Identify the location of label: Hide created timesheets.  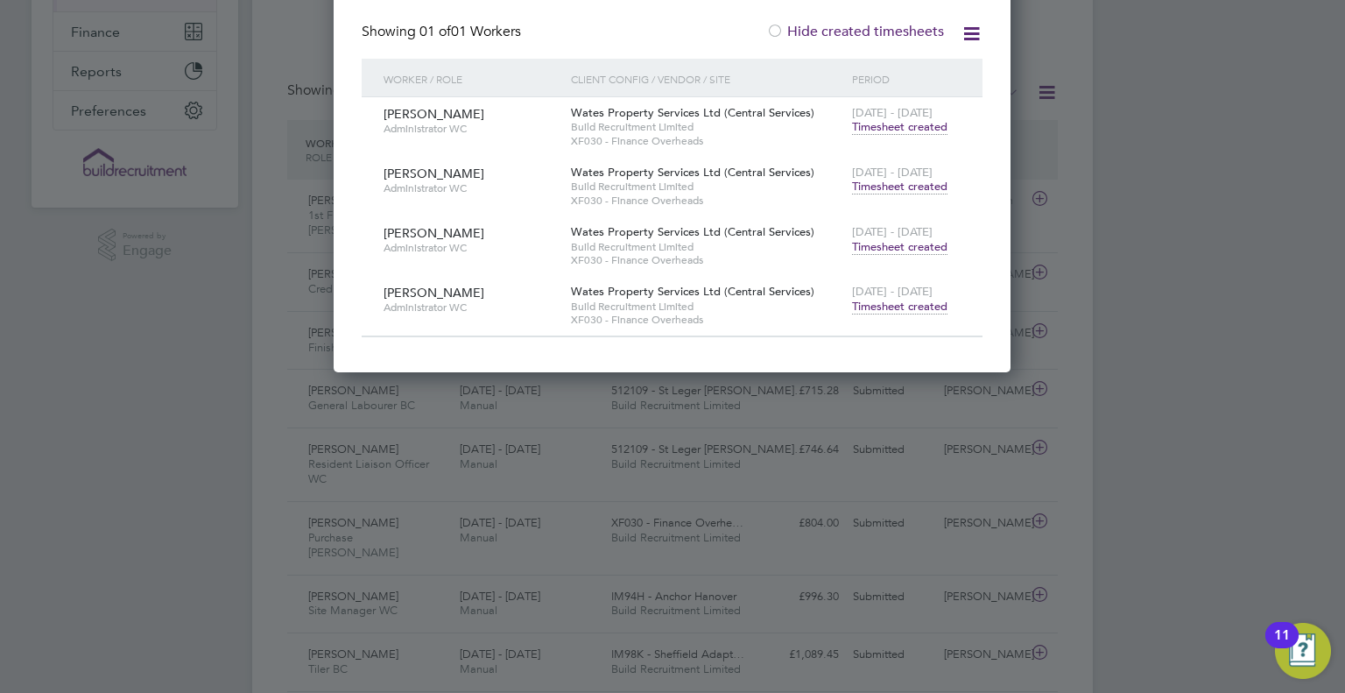
(855, 32).